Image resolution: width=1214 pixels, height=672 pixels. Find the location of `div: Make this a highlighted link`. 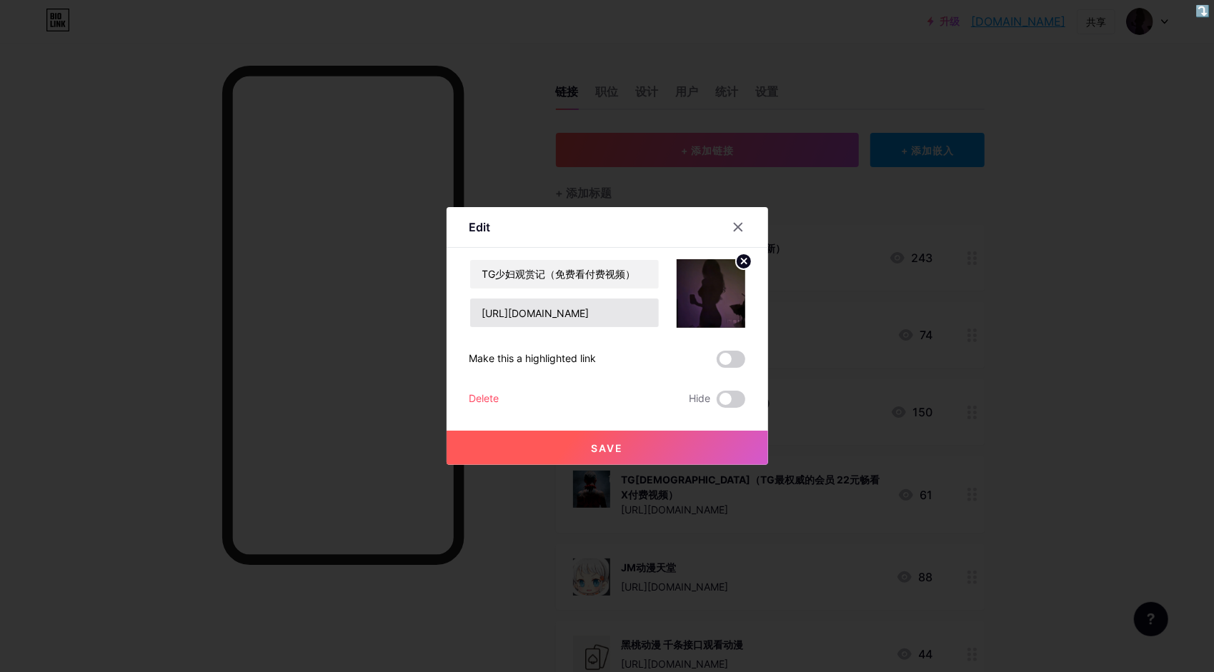

div: Make this a highlighted link is located at coordinates (533, 359).